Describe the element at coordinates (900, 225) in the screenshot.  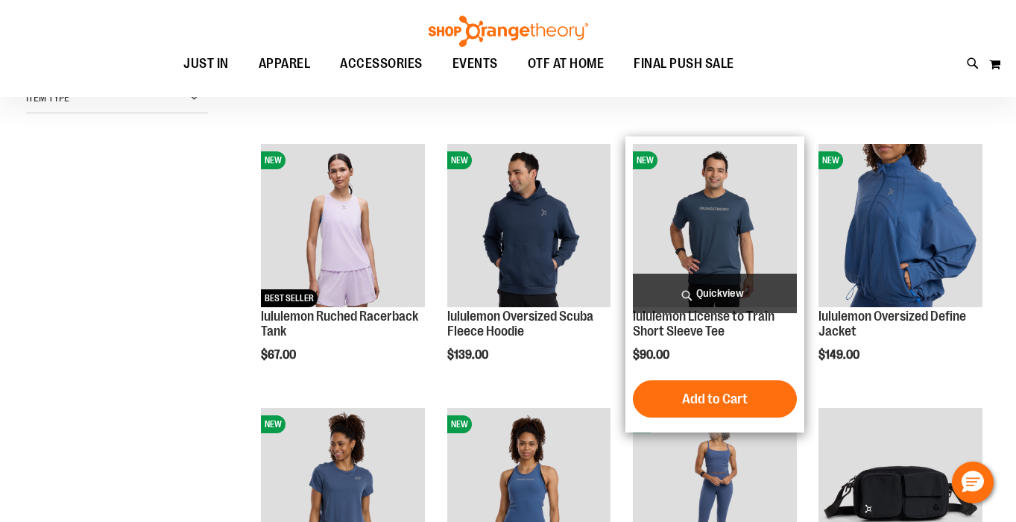
I see `img: lululemon Oversized Define Jacket` at that location.